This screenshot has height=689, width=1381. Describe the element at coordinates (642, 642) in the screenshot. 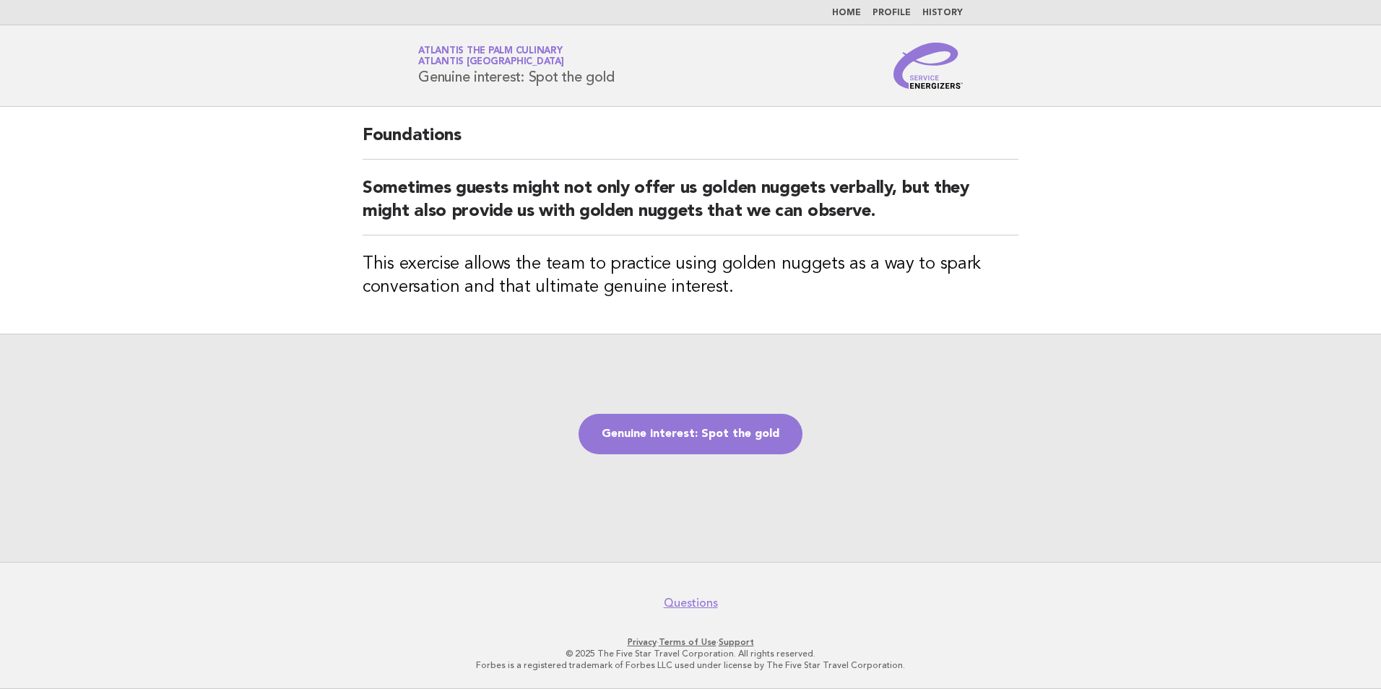

I see `a: Privacy` at that location.